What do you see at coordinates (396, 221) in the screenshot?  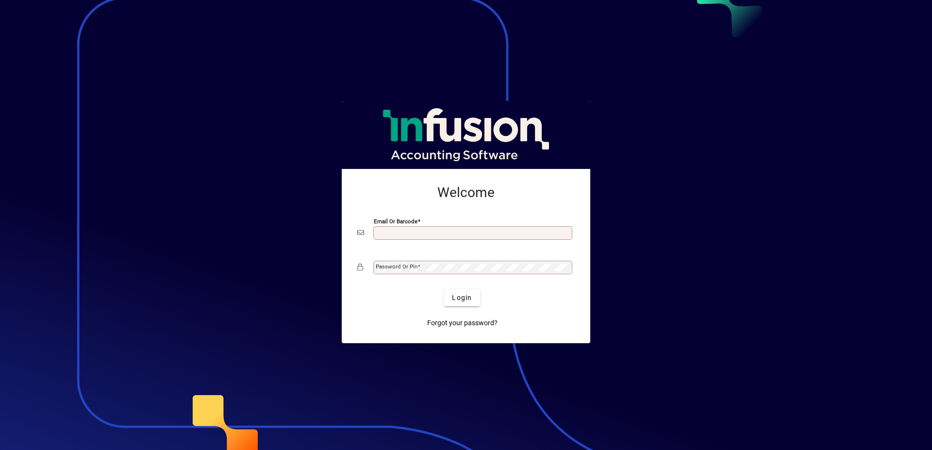 I see `mat-label: Email or Barcode` at bounding box center [396, 221].